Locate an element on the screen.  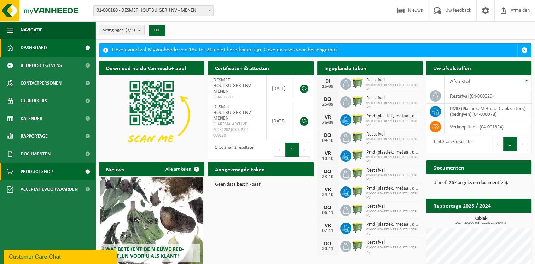
div: 09-10 is located at coordinates (328, 141).